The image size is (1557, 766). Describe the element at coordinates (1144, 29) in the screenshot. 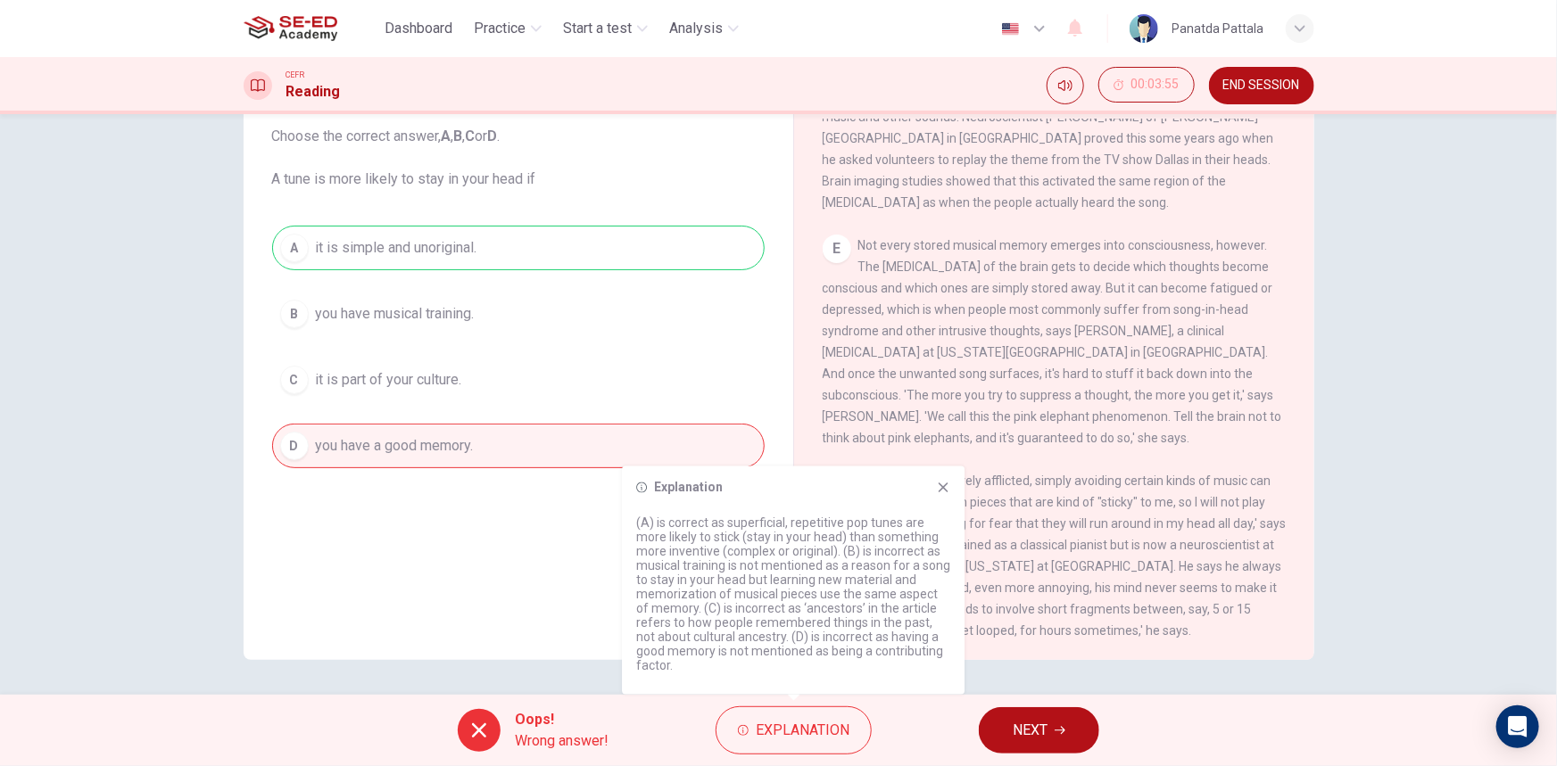

I see `img: Profile picture` at that location.